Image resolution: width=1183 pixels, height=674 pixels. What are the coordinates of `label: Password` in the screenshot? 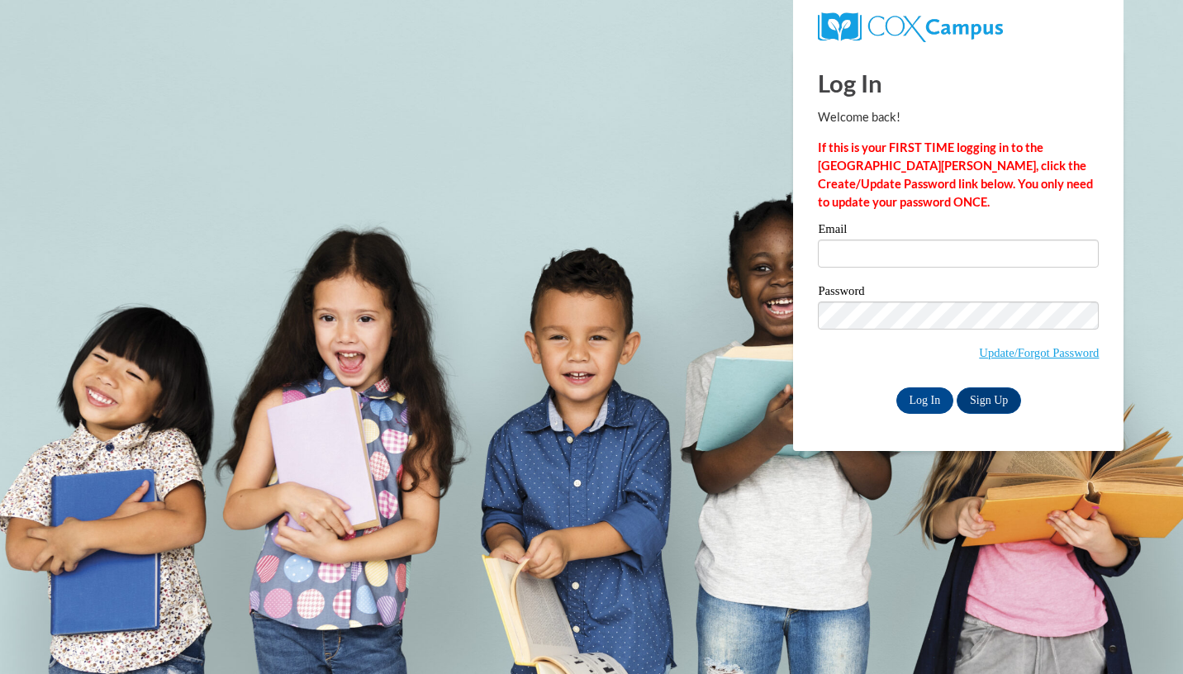 It's located at (959, 293).